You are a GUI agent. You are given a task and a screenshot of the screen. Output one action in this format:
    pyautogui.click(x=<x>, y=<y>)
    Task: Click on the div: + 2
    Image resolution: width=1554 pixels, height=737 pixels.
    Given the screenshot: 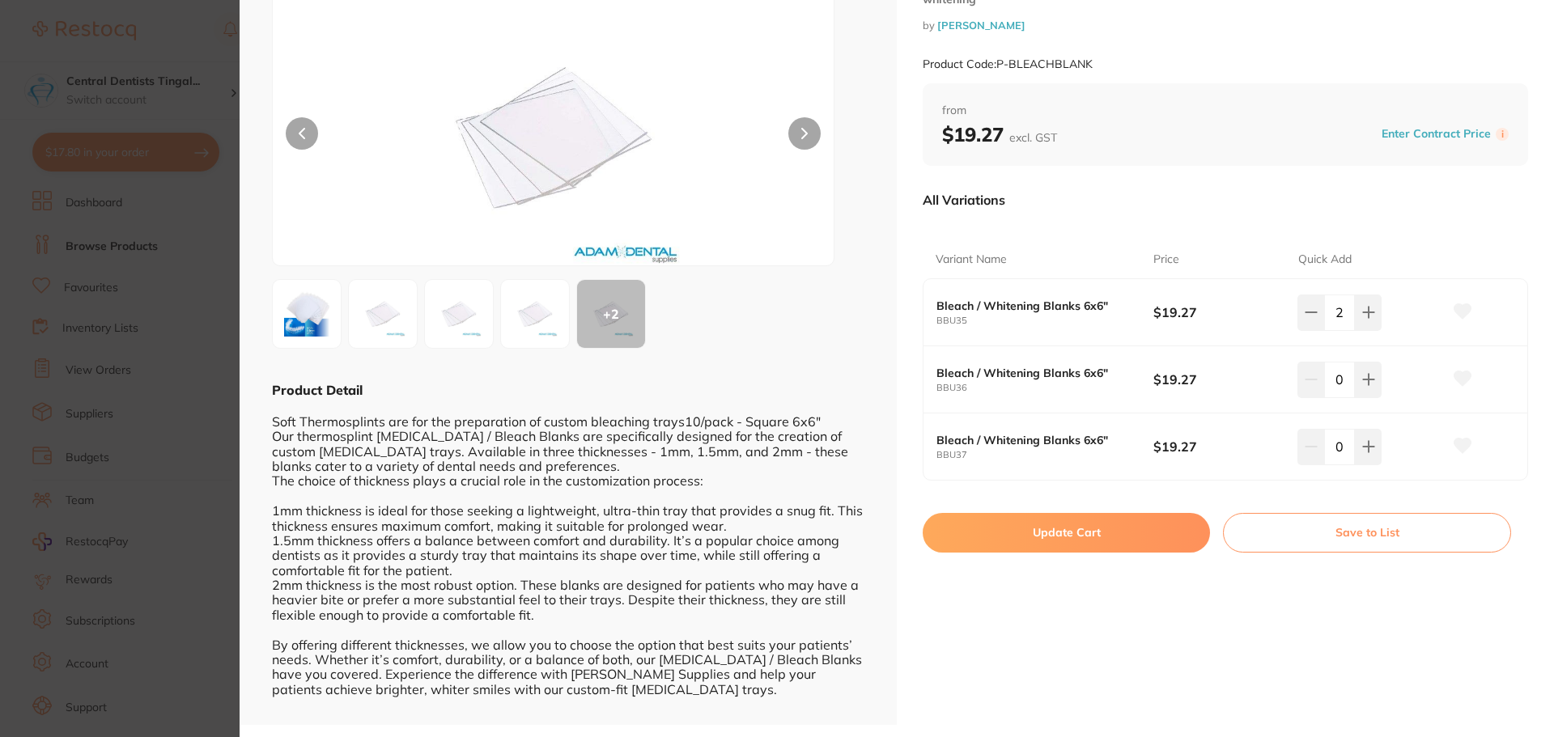 What is the action you would take?
    pyautogui.click(x=611, y=314)
    